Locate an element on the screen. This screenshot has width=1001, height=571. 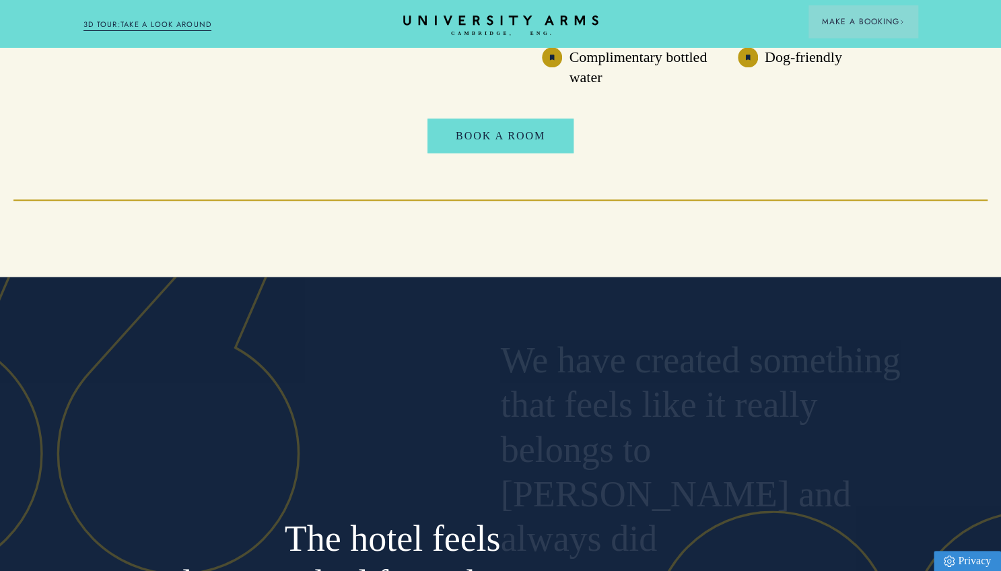
h3: Complimentary bottled water is located at coordinates (645, 67).